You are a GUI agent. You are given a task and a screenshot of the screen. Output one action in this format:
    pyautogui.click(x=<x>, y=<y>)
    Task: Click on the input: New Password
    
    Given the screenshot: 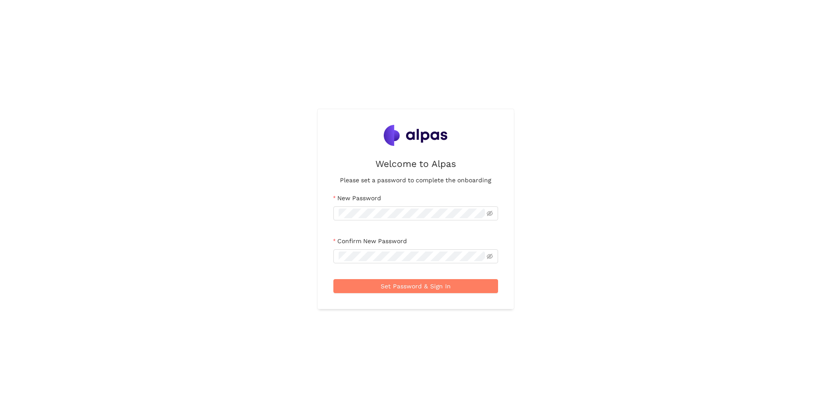 What is the action you would take?
    pyautogui.click(x=412, y=213)
    